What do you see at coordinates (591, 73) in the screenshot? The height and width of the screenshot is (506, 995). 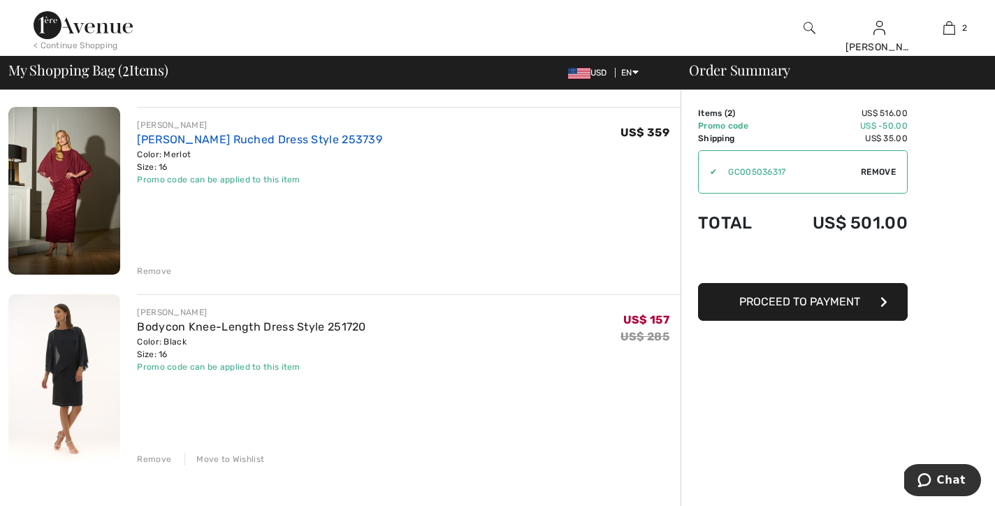 I see `span: USD` at bounding box center [591, 73].